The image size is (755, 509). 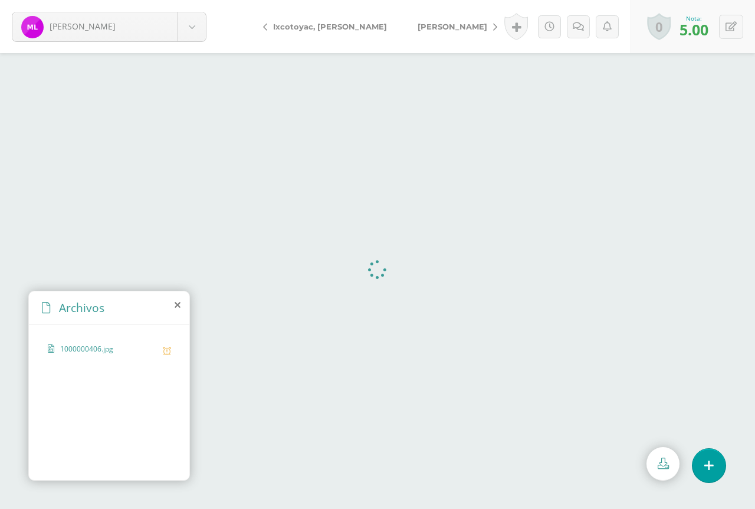 What do you see at coordinates (32, 27) in the screenshot?
I see `img: be9c5fd4796c0b04dfa3382ae56e6a1f.png` at bounding box center [32, 27].